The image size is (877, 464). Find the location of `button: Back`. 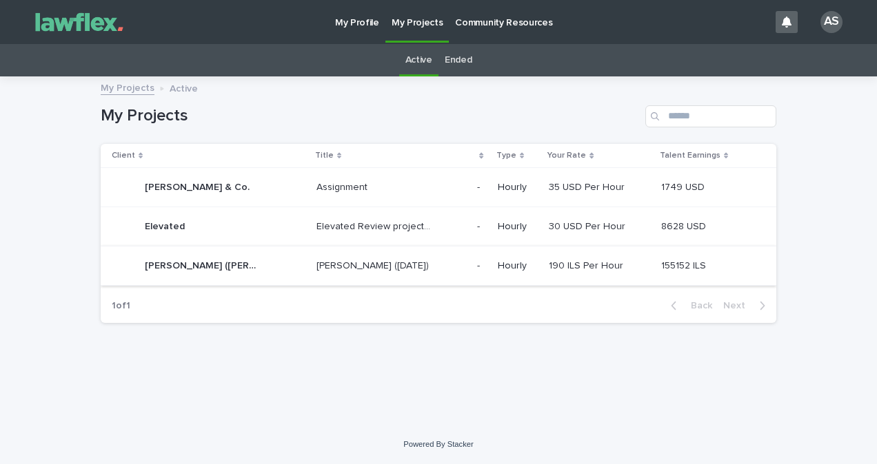

button: Back is located at coordinates (688, 306).